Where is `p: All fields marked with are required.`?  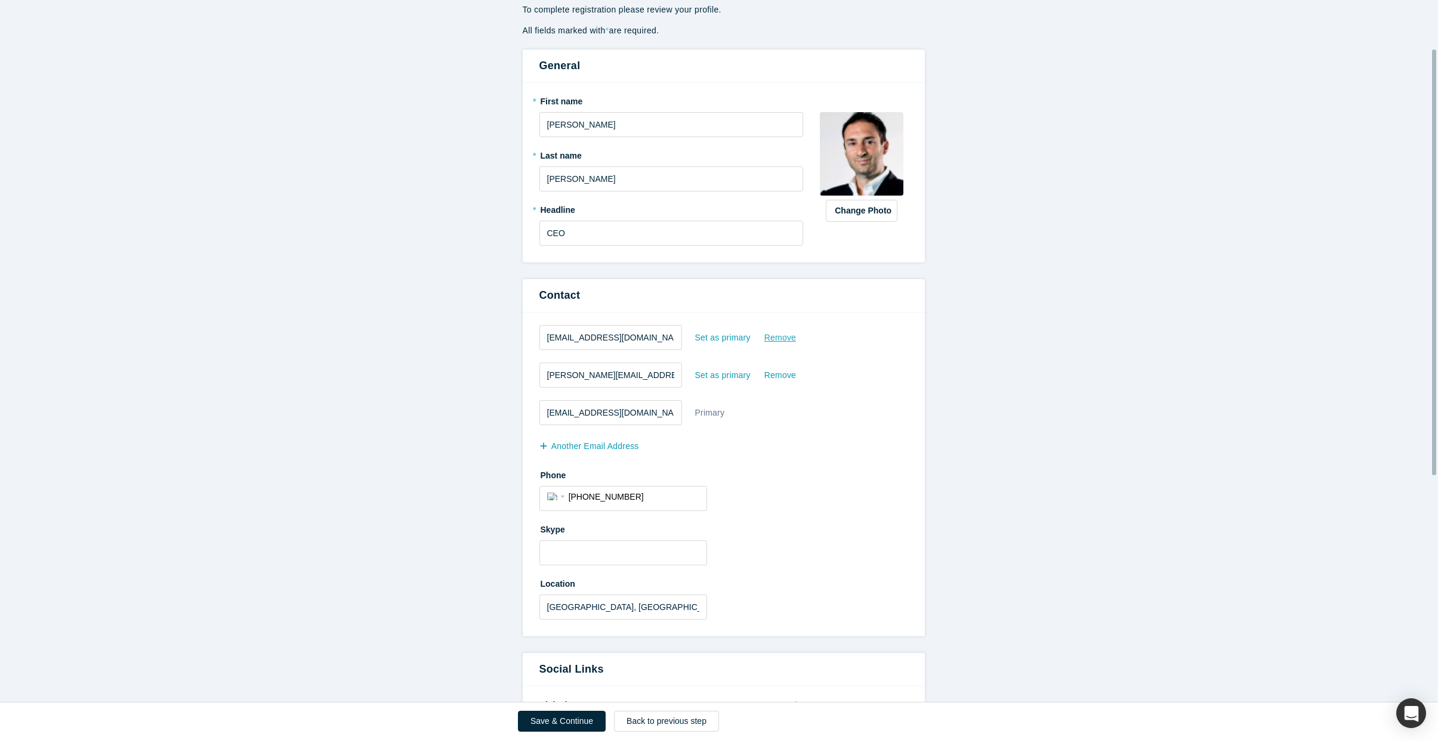 p: All fields marked with are required. is located at coordinates (724, 30).